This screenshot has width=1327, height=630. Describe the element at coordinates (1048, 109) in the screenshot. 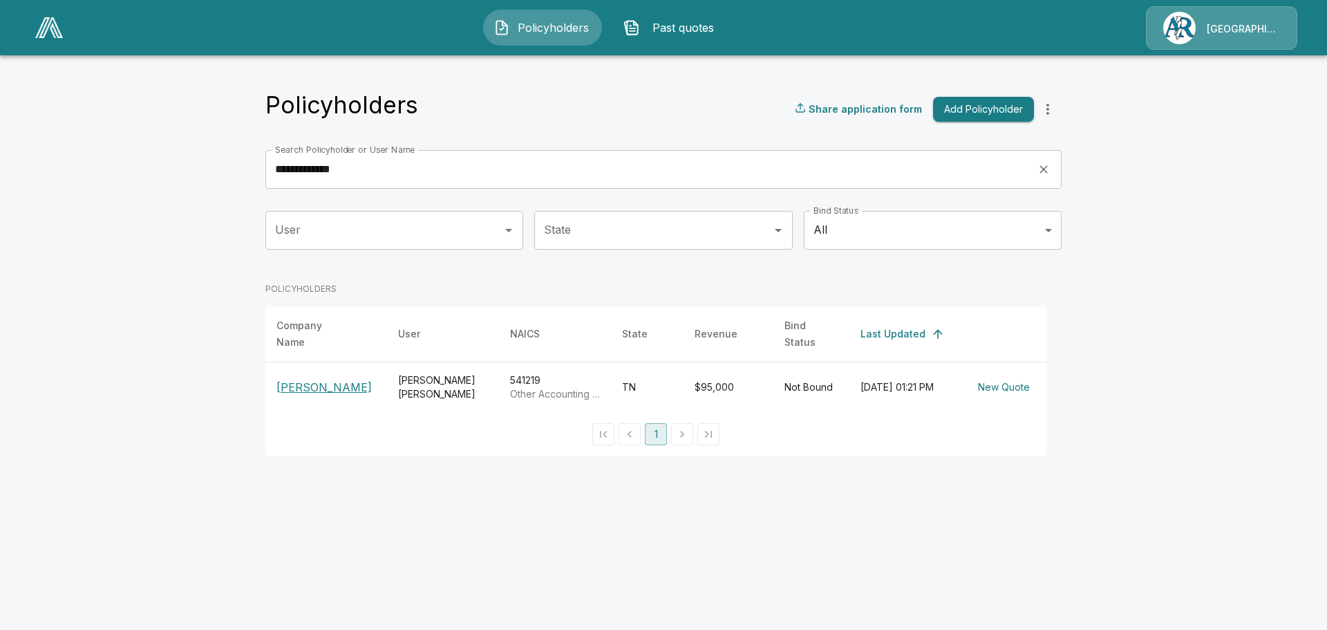

I see `button: more` at that location.